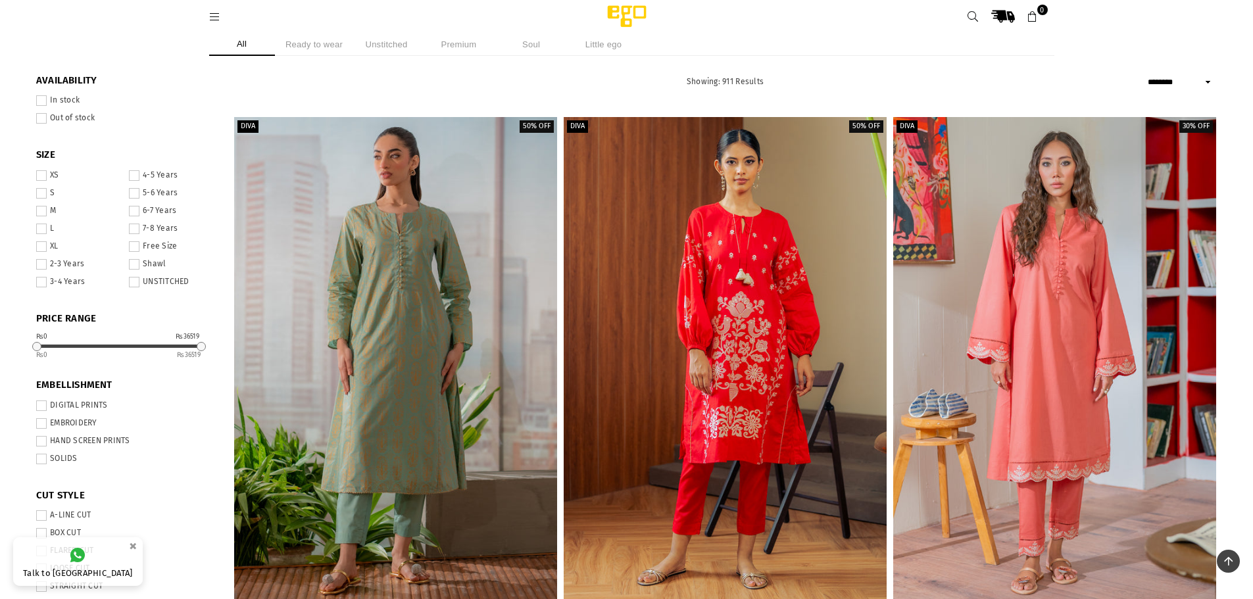  What do you see at coordinates (532, 44) in the screenshot?
I see `li: Soul` at bounding box center [532, 44].